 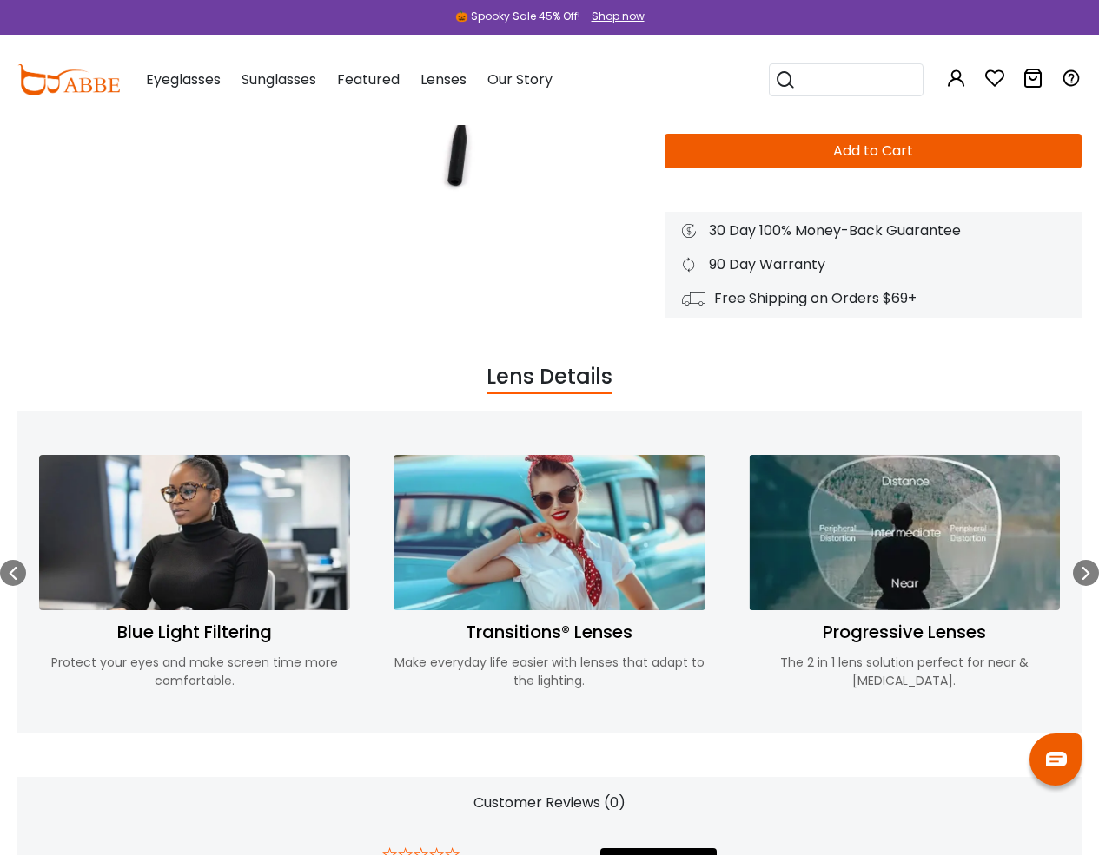 What do you see at coordinates (549, 532) in the screenshot?
I see `a: Lens Details Images - Transitions Lenses` at bounding box center [549, 532].